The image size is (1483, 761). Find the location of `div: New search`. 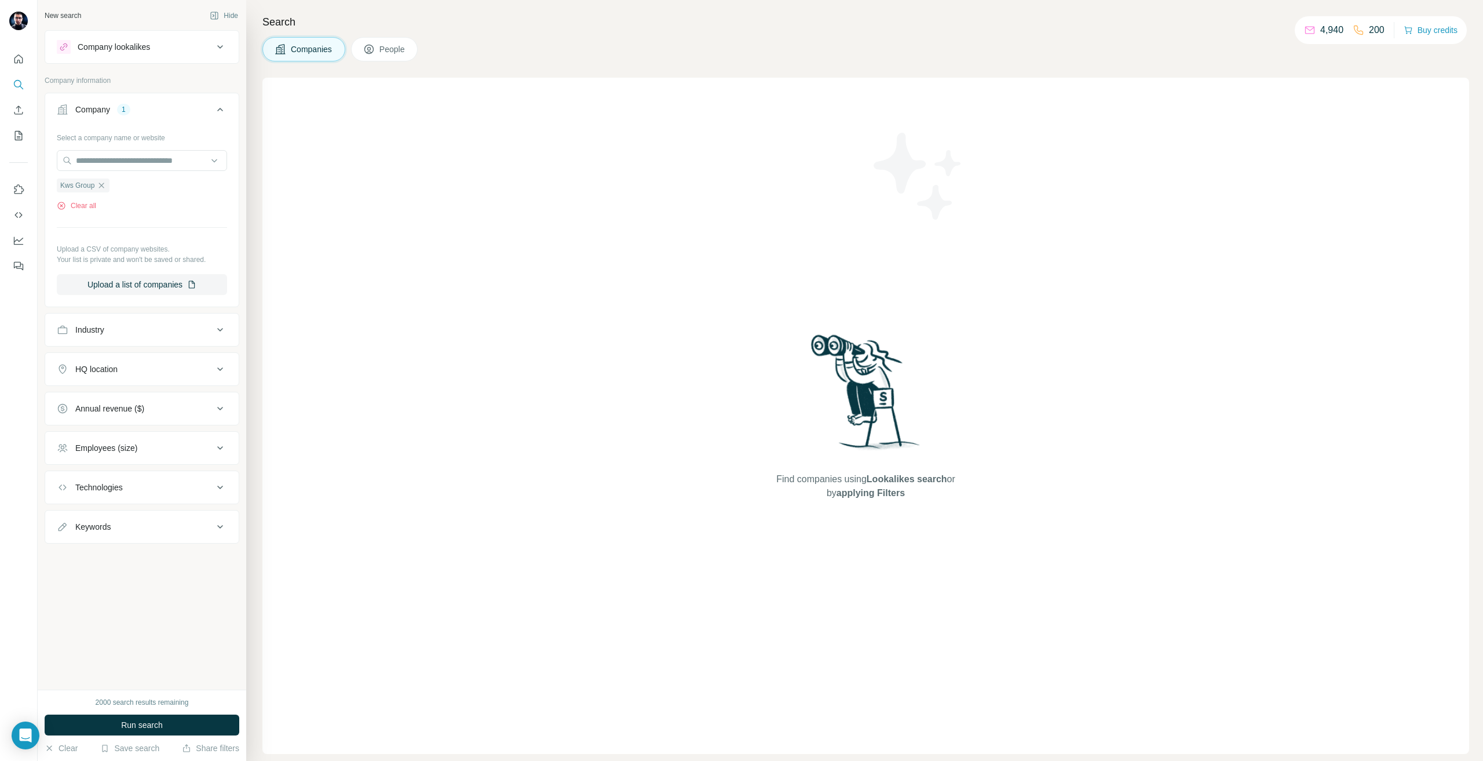

div: New search is located at coordinates (63, 16).